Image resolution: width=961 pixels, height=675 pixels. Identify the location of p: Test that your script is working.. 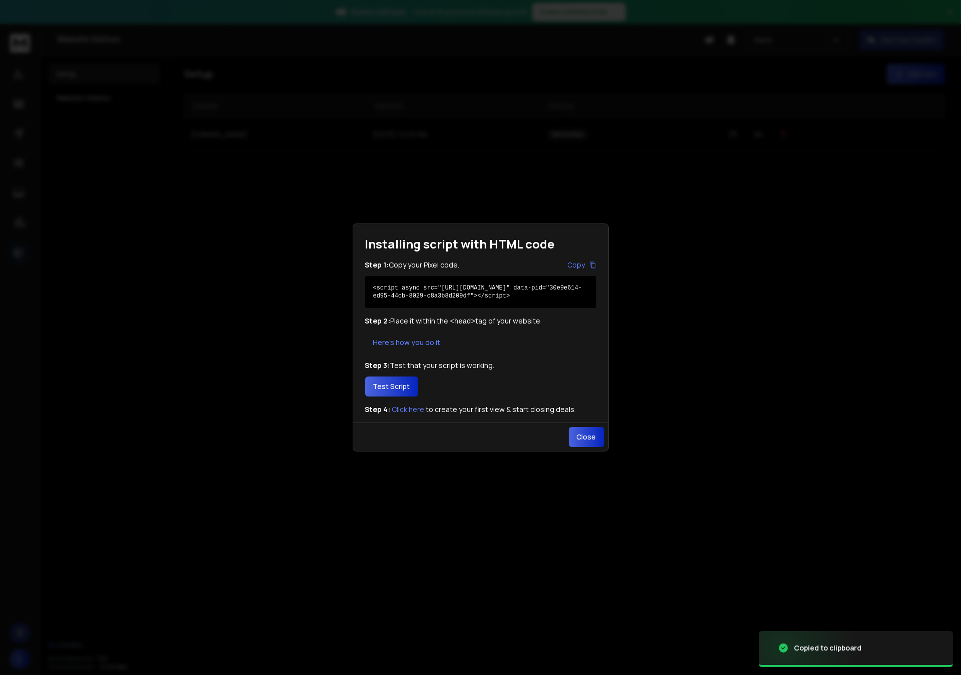
(481, 366).